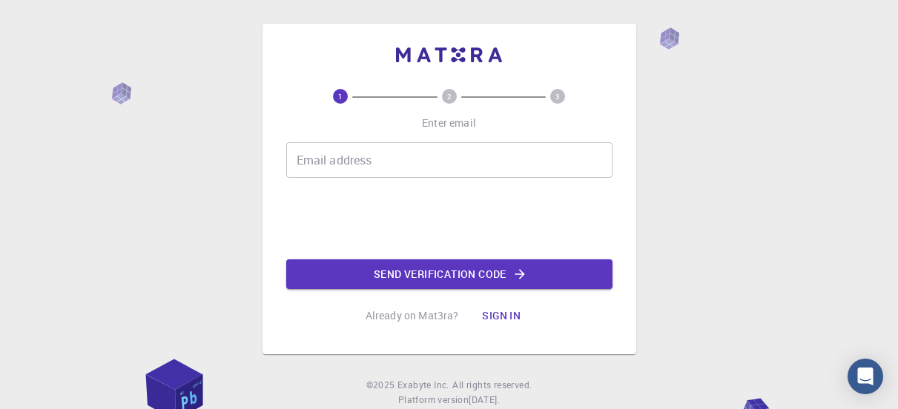  What do you see at coordinates (423, 386) in the screenshot?
I see `a: Exabyte Inc.` at bounding box center [423, 386].